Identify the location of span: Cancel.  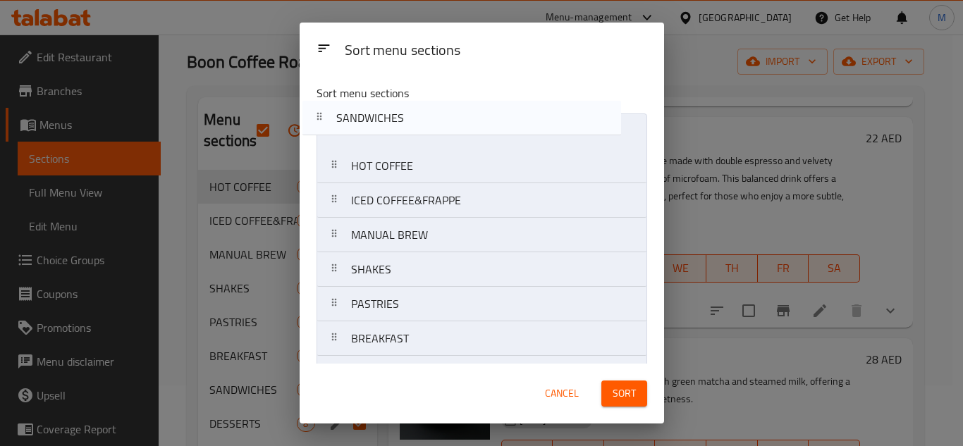
(562, 393).